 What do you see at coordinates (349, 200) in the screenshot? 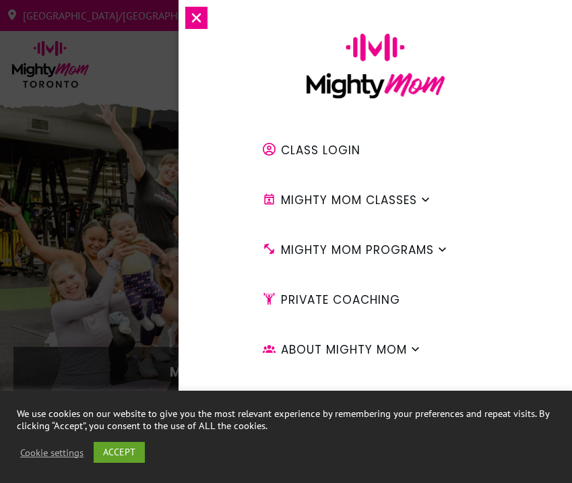
I see `span: Mighty Mom Classes` at bounding box center [349, 200].